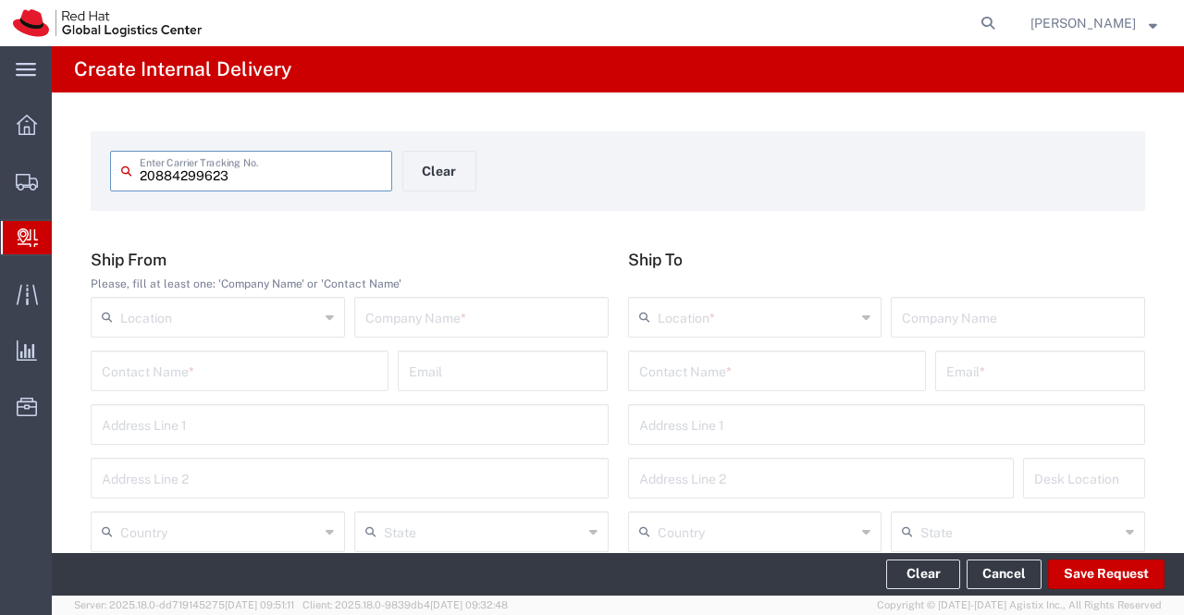  I want to click on div: Please, fill at least one: 'Company Name' or 'Contact Name', so click(350, 284).